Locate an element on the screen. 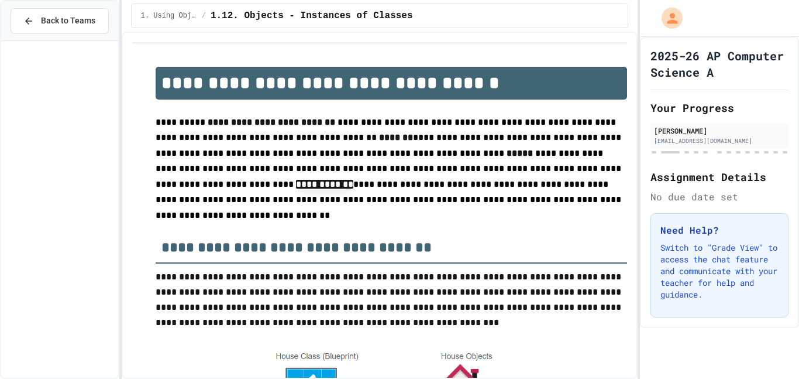  div: No due date set is located at coordinates (720, 197).